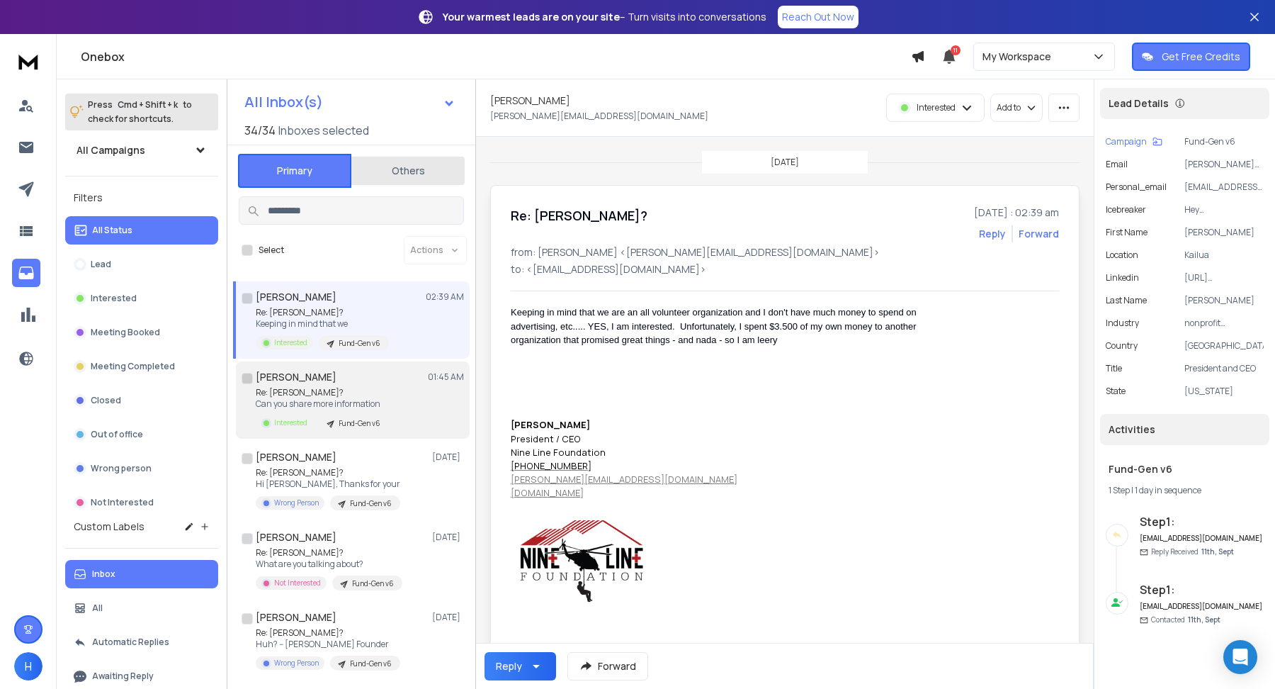 The image size is (1275, 689). Describe the element at coordinates (1224, 368) in the screenshot. I see `p: President and CEO` at that location.